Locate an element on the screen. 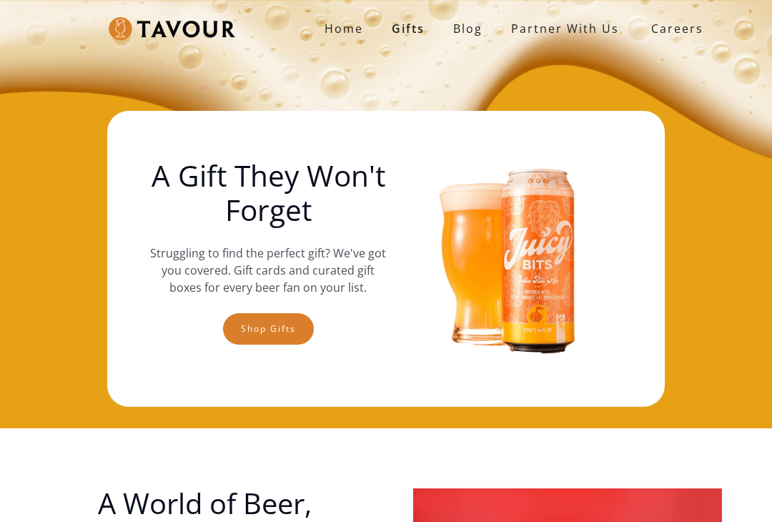 This screenshot has height=522, width=772. p: Struggling to find the perfect gift? We've got you covered. Gift cards and curated gift boxes for... is located at coordinates (268, 270).